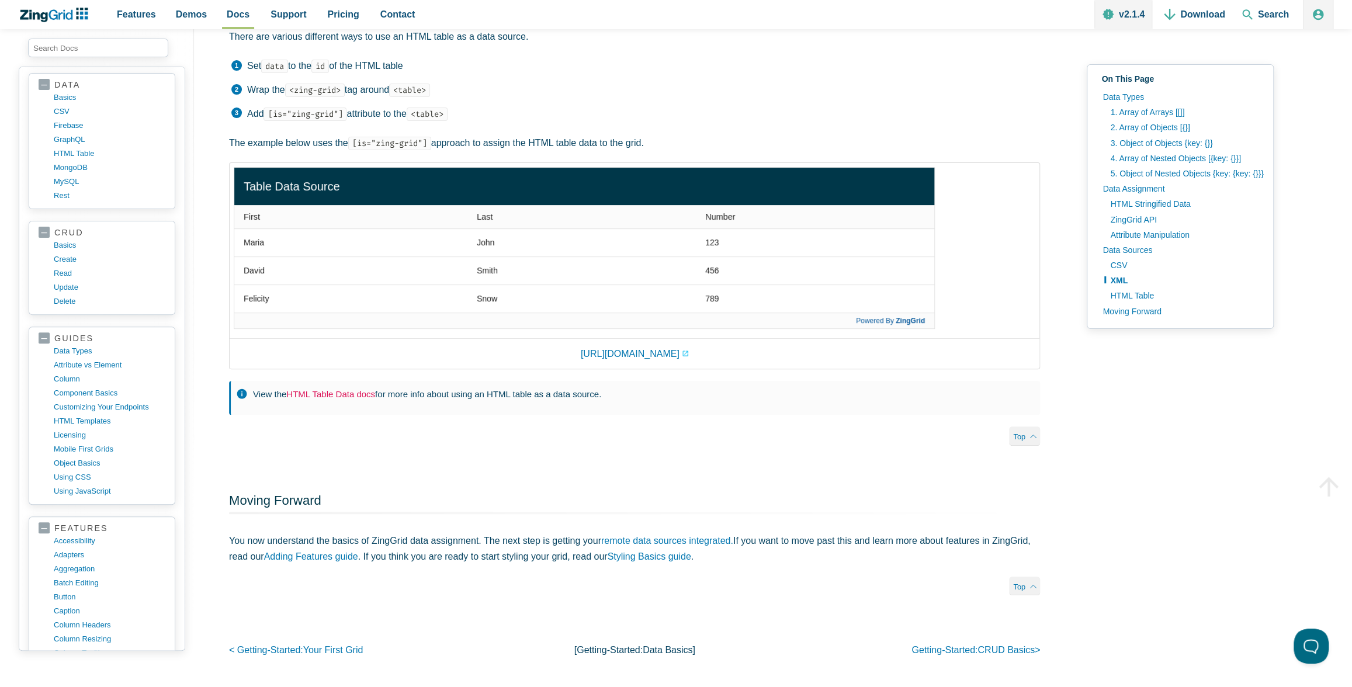 This screenshot has height=687, width=1352. Describe the element at coordinates (191, 14) in the screenshot. I see `span: Demos` at that location.